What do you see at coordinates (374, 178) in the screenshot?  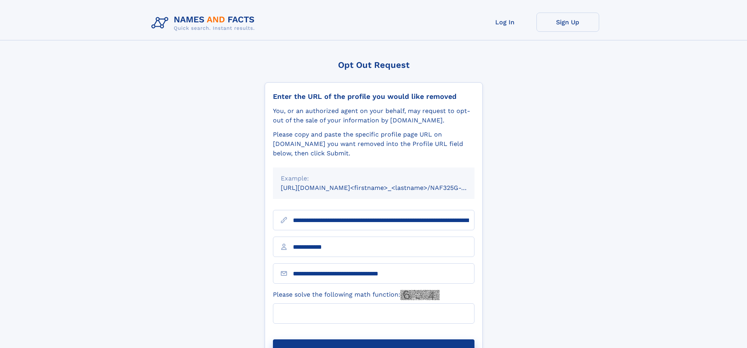 I see `div: Example:` at bounding box center [374, 178].